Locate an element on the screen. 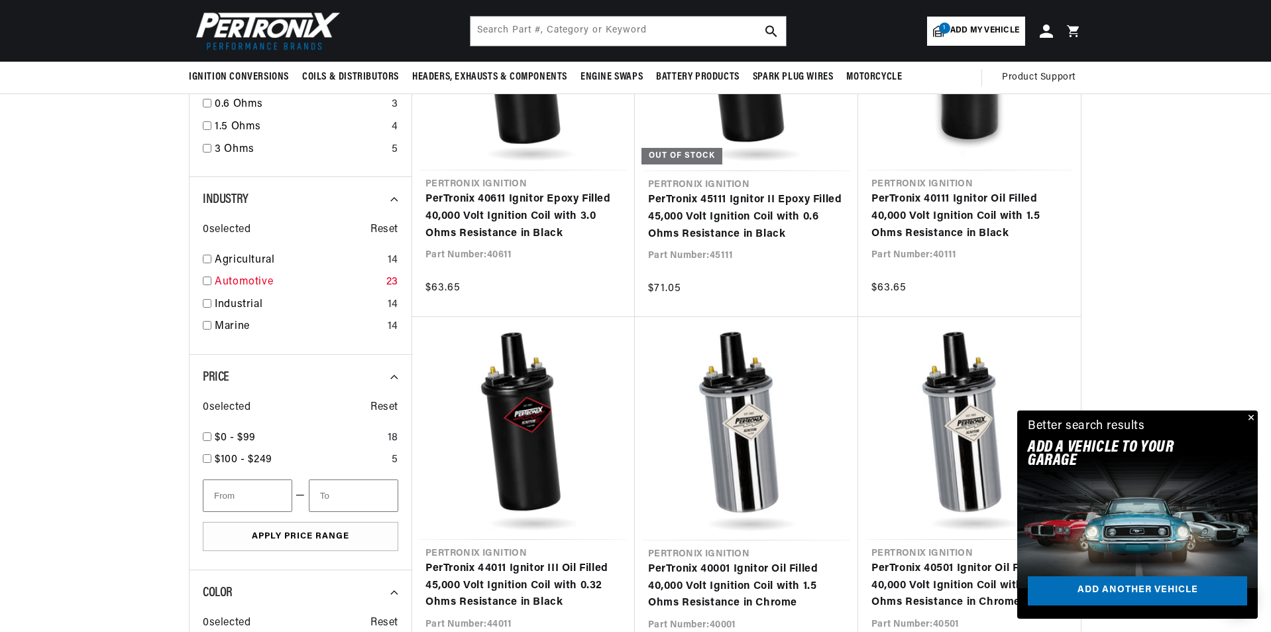 The height and width of the screenshot is (632, 1271). summary: Engine Swaps is located at coordinates (612, 77).